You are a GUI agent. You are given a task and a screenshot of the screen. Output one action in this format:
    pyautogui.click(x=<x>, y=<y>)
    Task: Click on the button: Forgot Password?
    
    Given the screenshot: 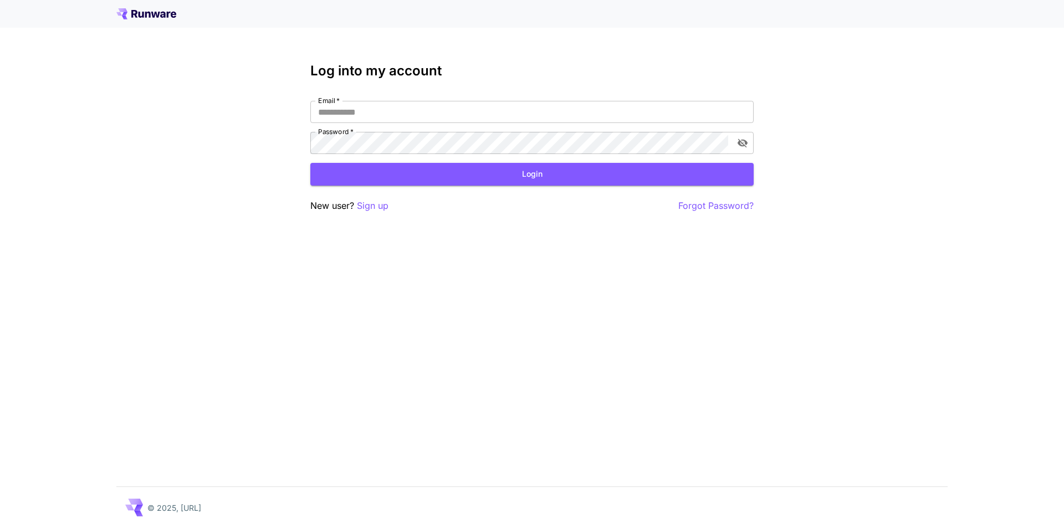 What is the action you would take?
    pyautogui.click(x=716, y=206)
    